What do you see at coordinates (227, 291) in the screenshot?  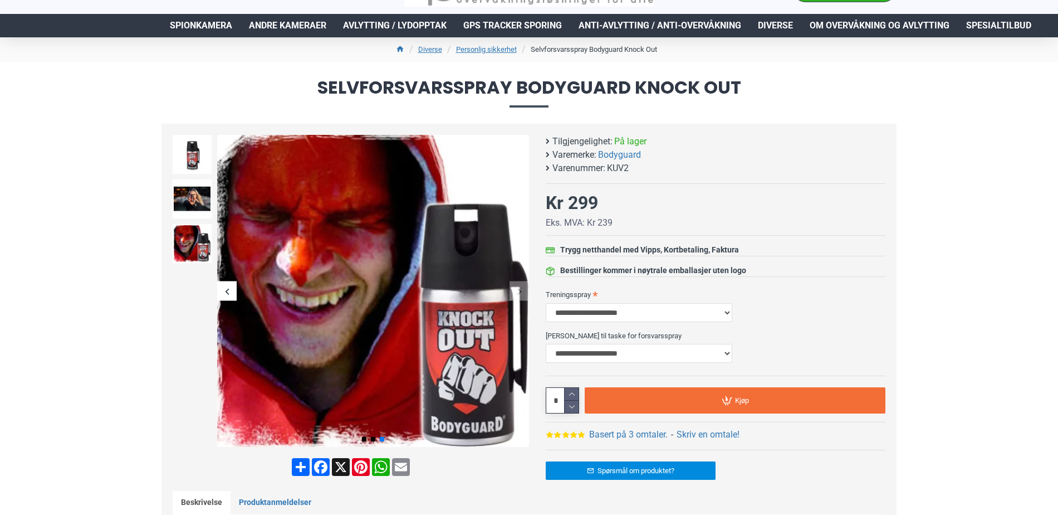 I see `div: Previous slide` at bounding box center [227, 291].